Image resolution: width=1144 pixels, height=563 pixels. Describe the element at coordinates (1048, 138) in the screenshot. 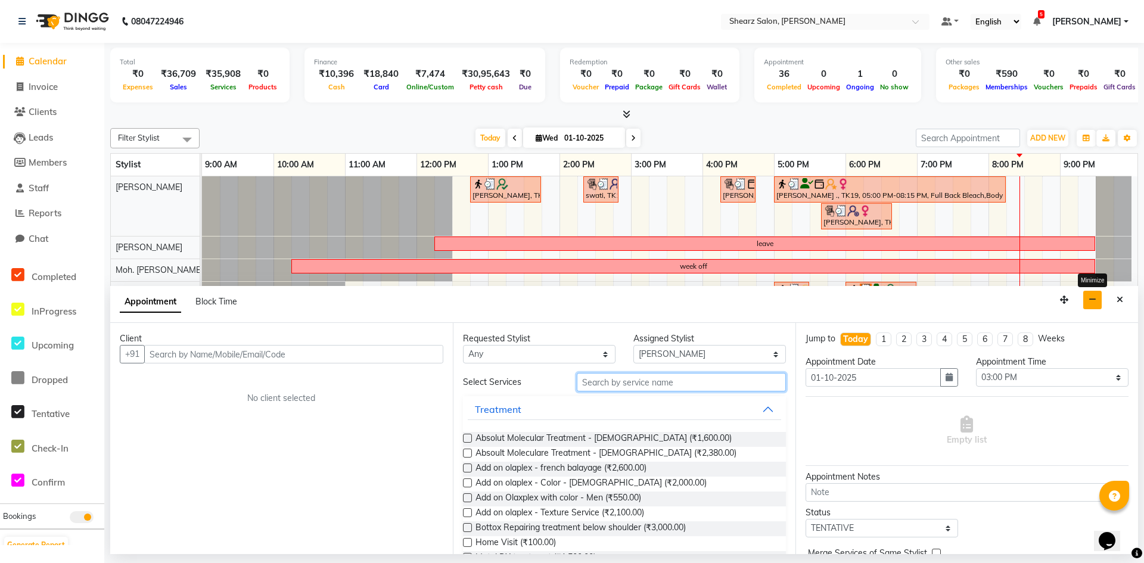

I see `button: ADD NEW` at that location.